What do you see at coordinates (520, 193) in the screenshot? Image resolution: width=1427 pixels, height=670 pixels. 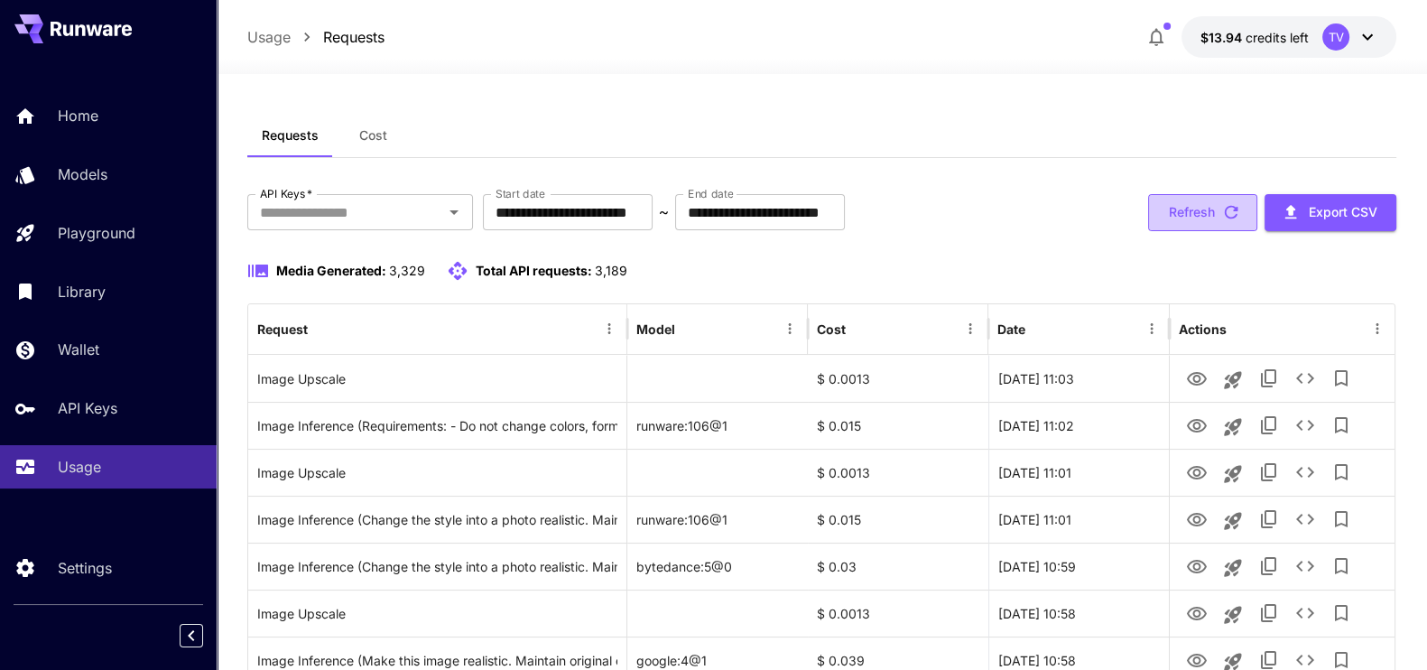 I see `label: Start date` at bounding box center [520, 193].